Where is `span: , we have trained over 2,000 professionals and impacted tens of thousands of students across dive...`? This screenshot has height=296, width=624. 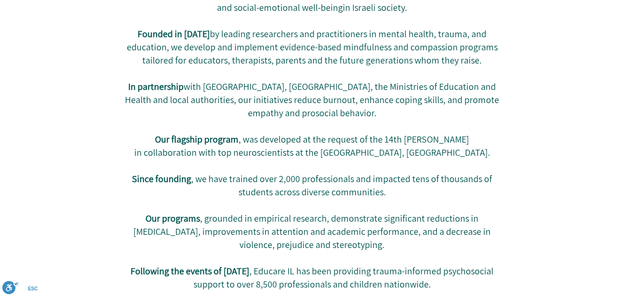
span: , we have trained over 2,000 professionals and impacted tens of thousands of students across dive... is located at coordinates (312, 185).